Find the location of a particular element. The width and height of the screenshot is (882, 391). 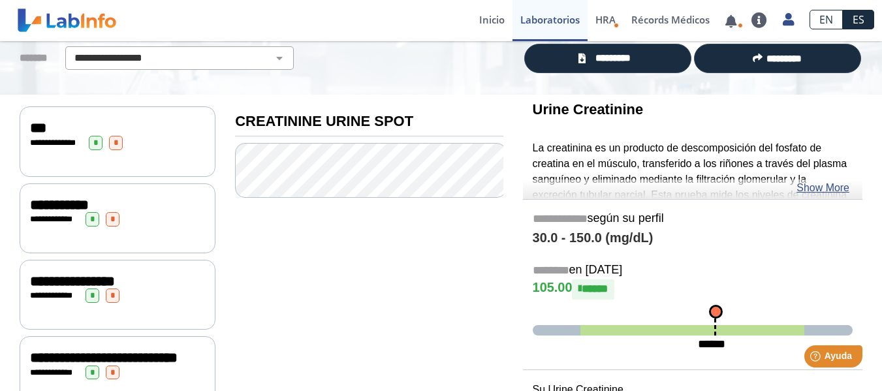

h4: 30.0 - 150.0 (mg/dL) is located at coordinates (693, 238).